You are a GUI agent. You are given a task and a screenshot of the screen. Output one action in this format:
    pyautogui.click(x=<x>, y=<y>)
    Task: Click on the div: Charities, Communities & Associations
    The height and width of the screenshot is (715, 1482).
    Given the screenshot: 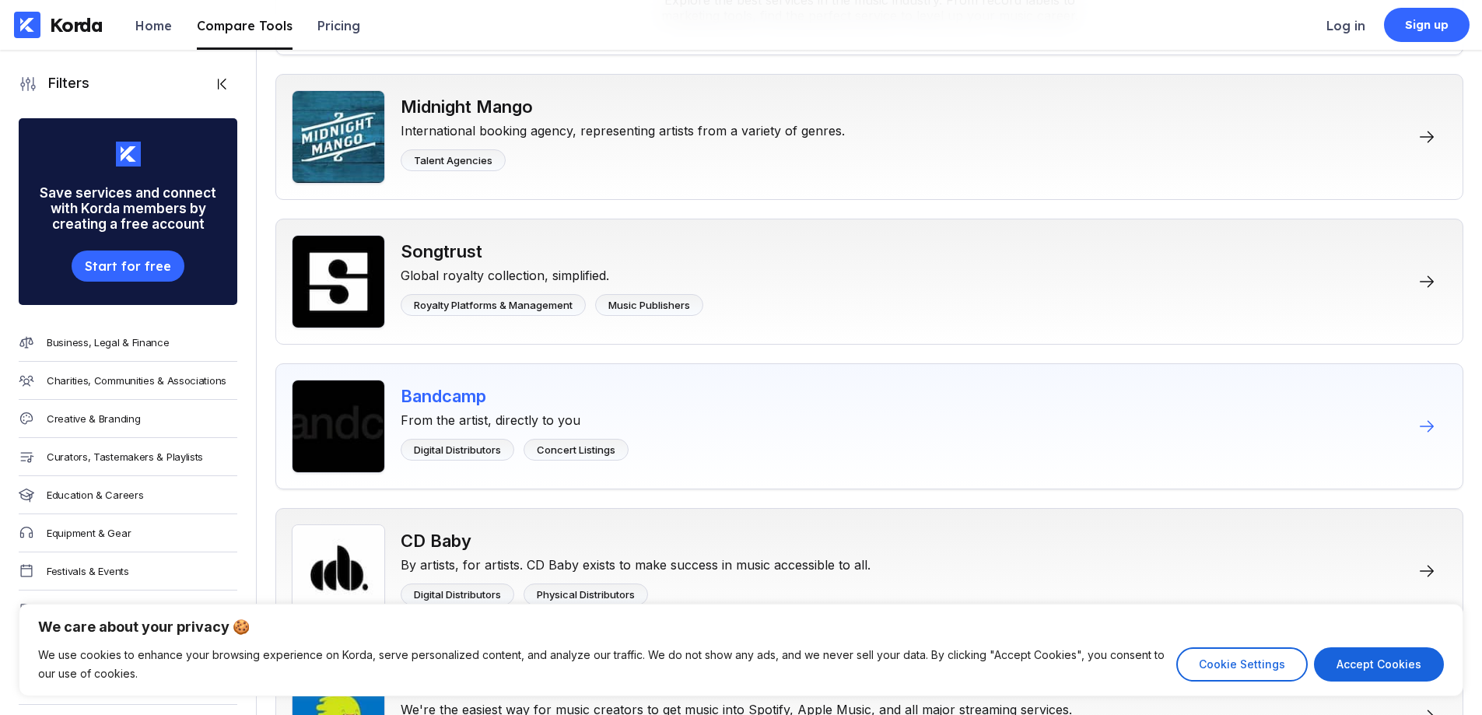 What is the action you would take?
    pyautogui.click(x=136, y=381)
    